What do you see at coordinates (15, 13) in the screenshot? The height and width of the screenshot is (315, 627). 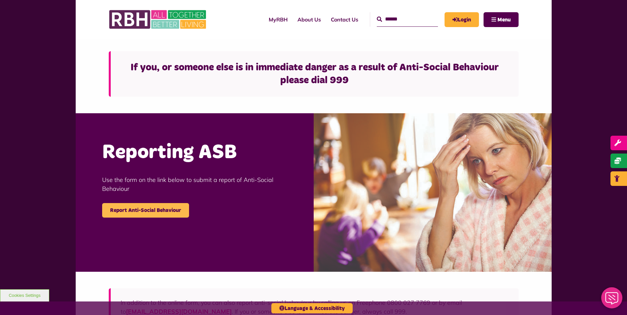 I see `div: Close Web Assistant` at bounding box center [15, 13].